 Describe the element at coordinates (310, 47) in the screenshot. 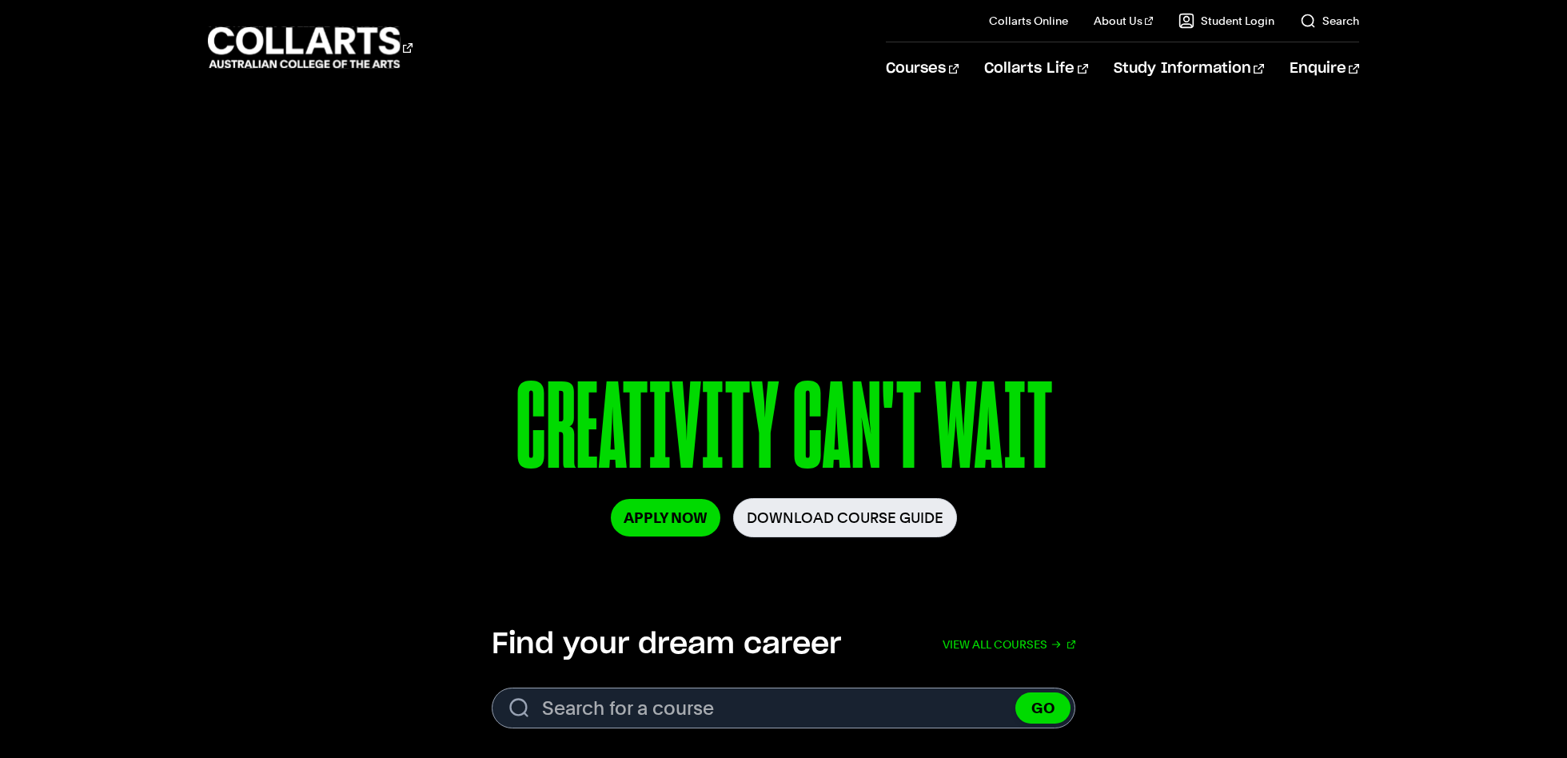

I see `div: Go to homepage` at that location.